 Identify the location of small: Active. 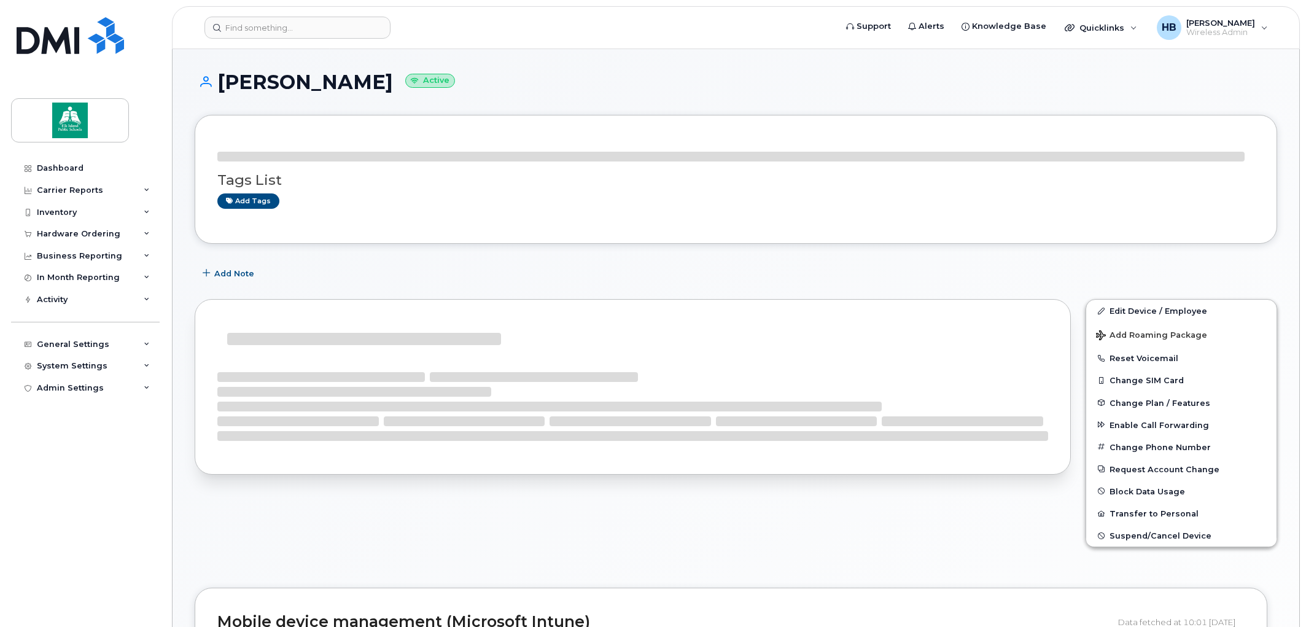
(430, 80).